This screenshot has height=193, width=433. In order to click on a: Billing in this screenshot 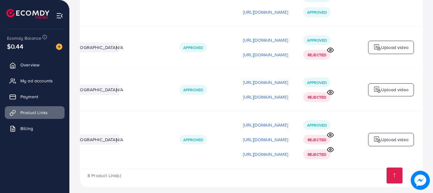, I will do `click(35, 128)`.